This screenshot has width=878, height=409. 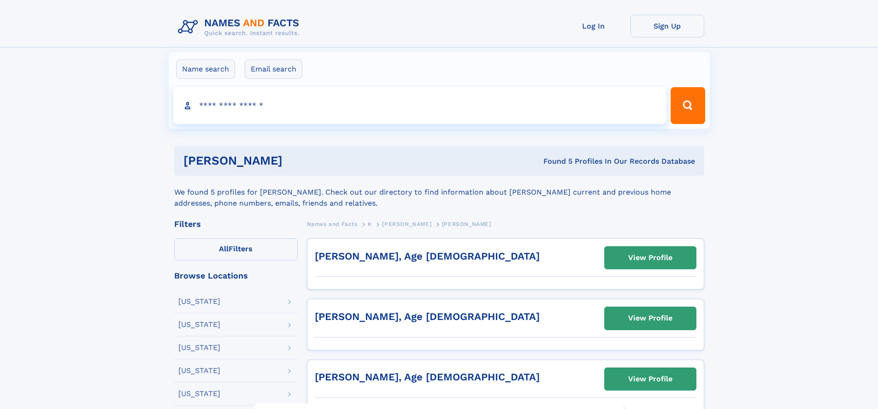 What do you see at coordinates (236, 249) in the screenshot?
I see `label: Filters` at bounding box center [236, 249].